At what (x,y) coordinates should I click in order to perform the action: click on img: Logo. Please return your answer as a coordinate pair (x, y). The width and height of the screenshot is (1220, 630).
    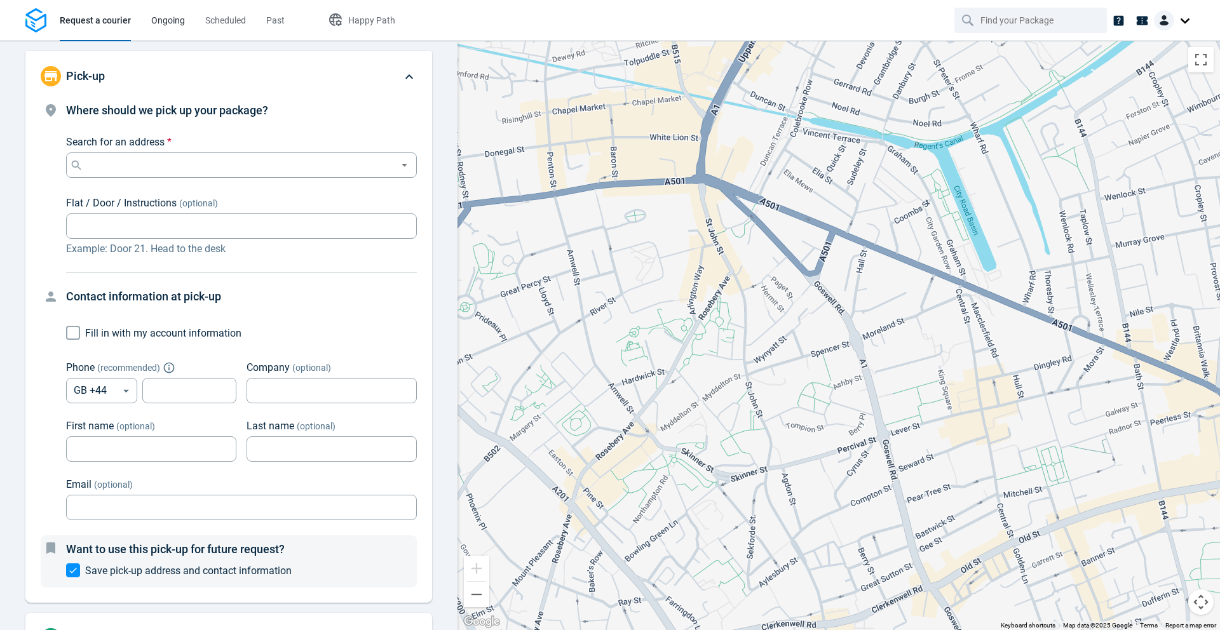
    Looking at the image, I should click on (36, 20).